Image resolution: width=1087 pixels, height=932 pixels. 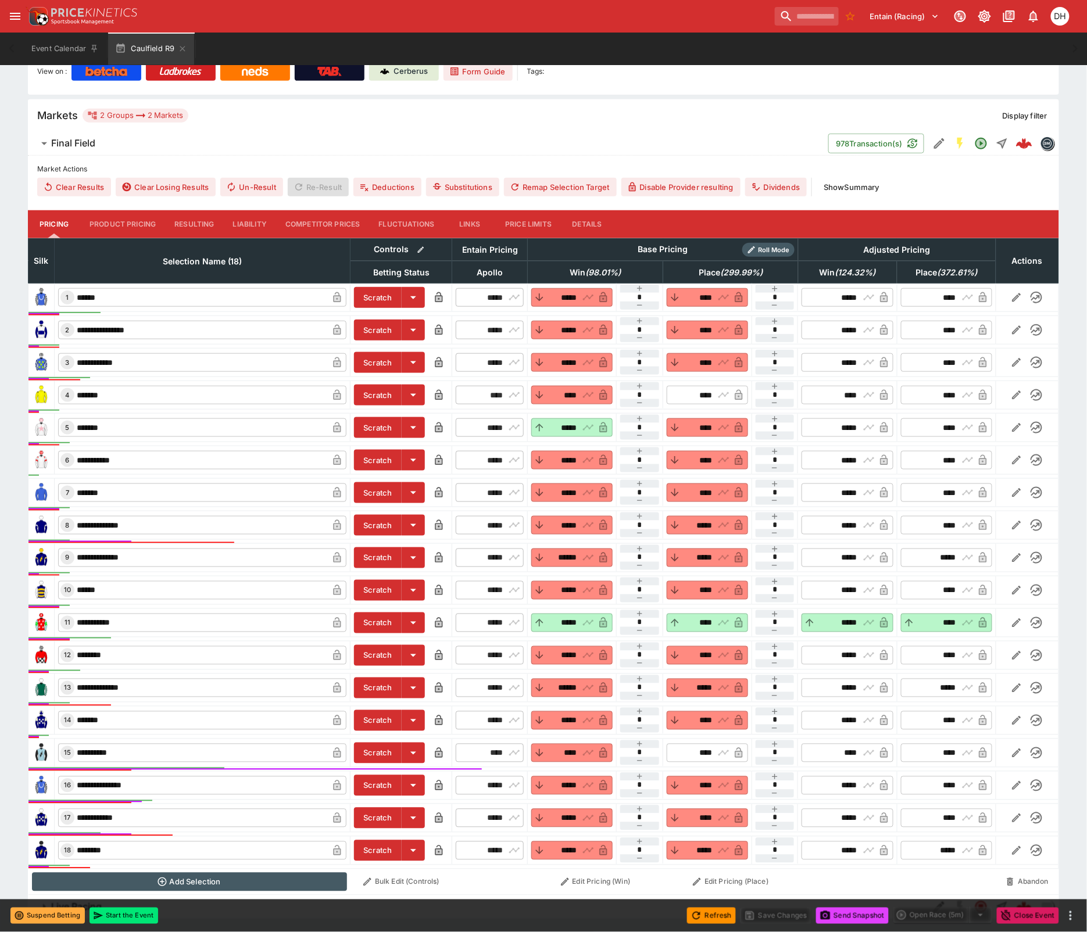 What do you see at coordinates (67, 460) in the screenshot?
I see `span: 6` at bounding box center [67, 460].